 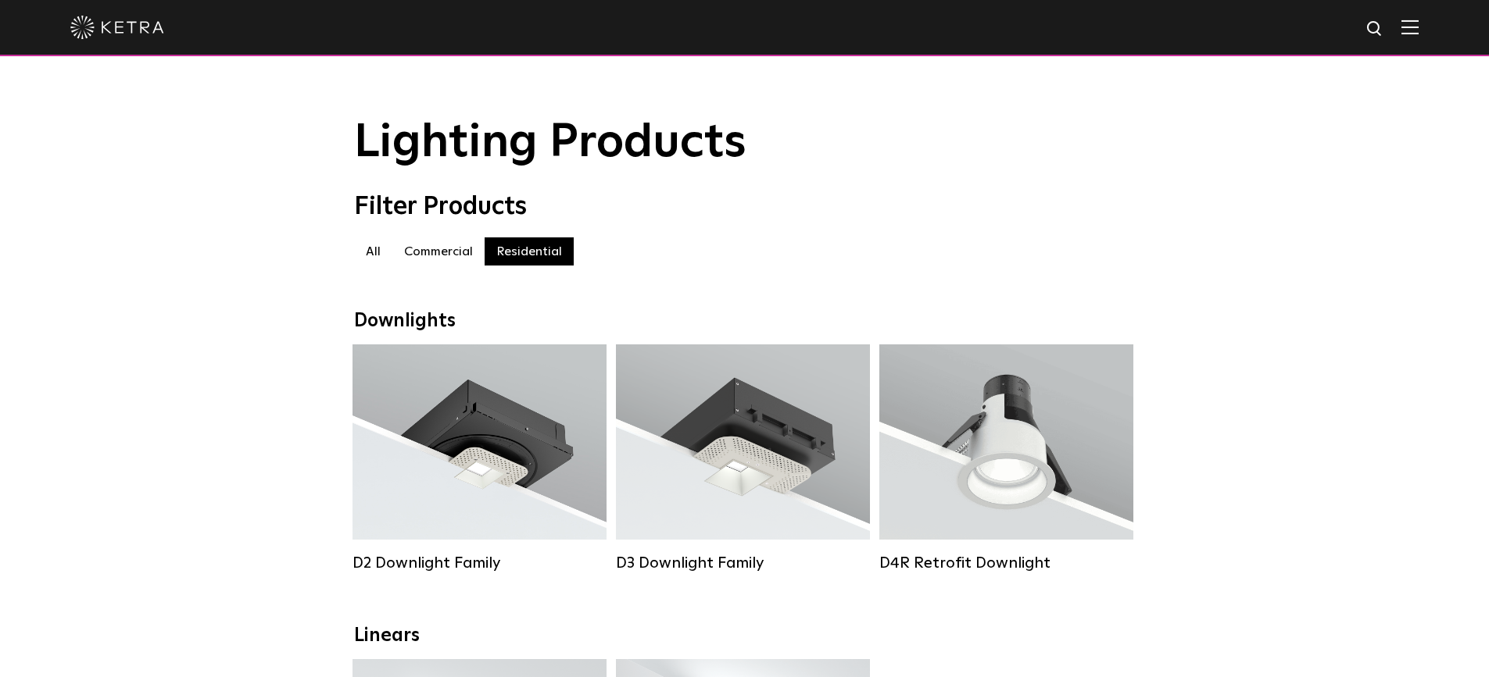 I want to click on a: D3 Downlight Family Lumen Output:700 / 900 / 1100Colors:White / Black / Silver / Bronze / Paintab..., so click(x=742, y=459).